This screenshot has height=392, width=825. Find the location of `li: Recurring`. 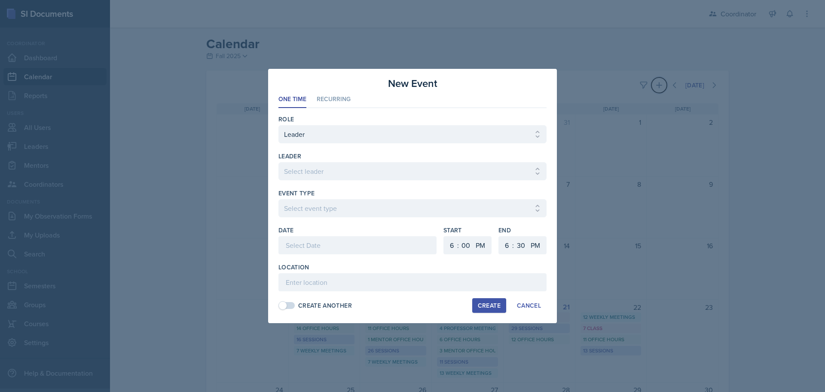

li: Recurring is located at coordinates (334, 99).